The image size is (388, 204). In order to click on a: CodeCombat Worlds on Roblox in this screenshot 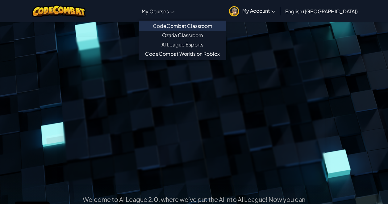, I will do `click(183, 54)`.